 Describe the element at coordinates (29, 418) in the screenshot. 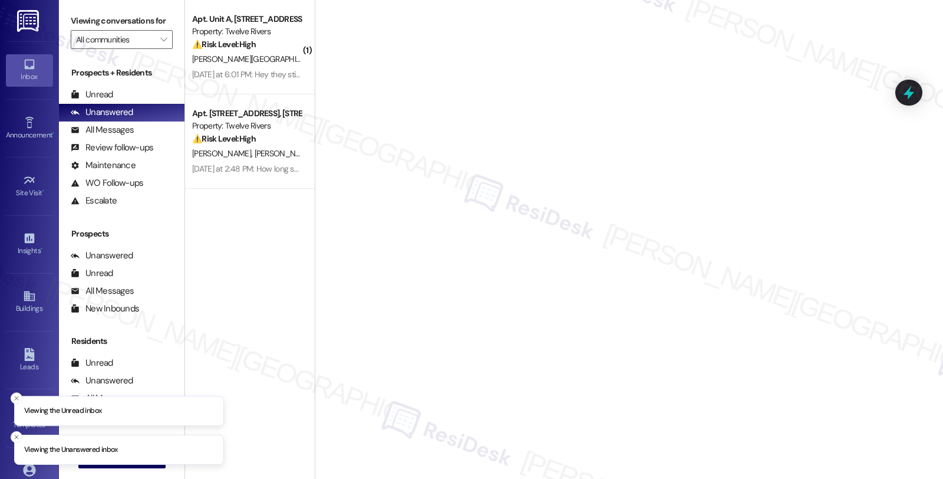

I see `a: Templates •` at that location.